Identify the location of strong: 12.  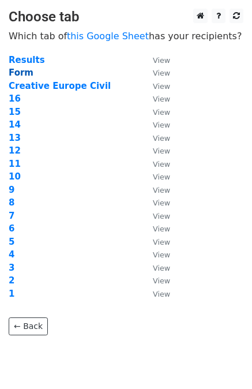
(14, 151).